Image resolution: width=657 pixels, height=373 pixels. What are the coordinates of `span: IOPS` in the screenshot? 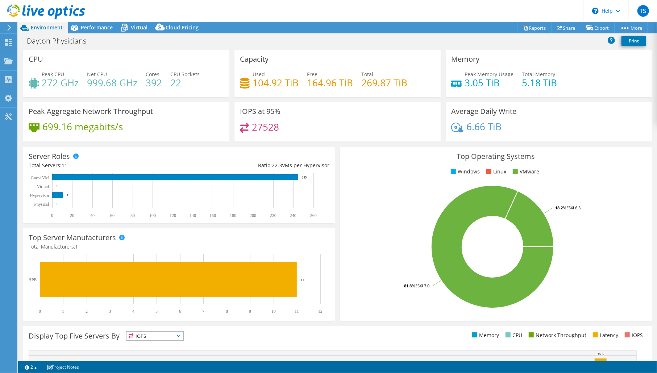 It's located at (155, 336).